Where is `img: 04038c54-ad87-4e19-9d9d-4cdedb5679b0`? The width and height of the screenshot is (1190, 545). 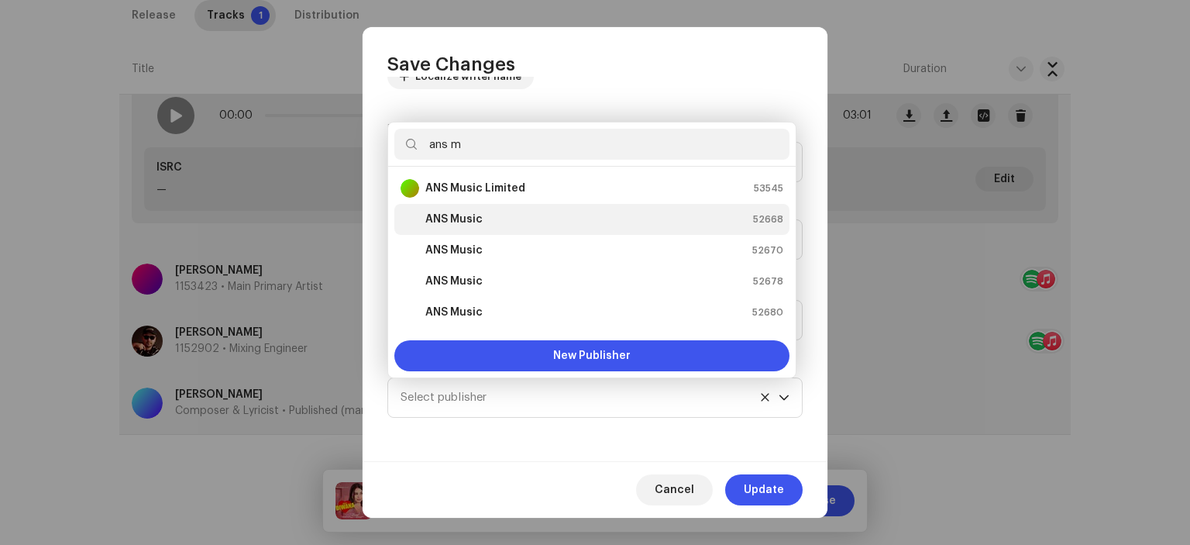
img: 04038c54-ad87-4e19-9d9d-4cdedb5679b0 is located at coordinates (410, 312).